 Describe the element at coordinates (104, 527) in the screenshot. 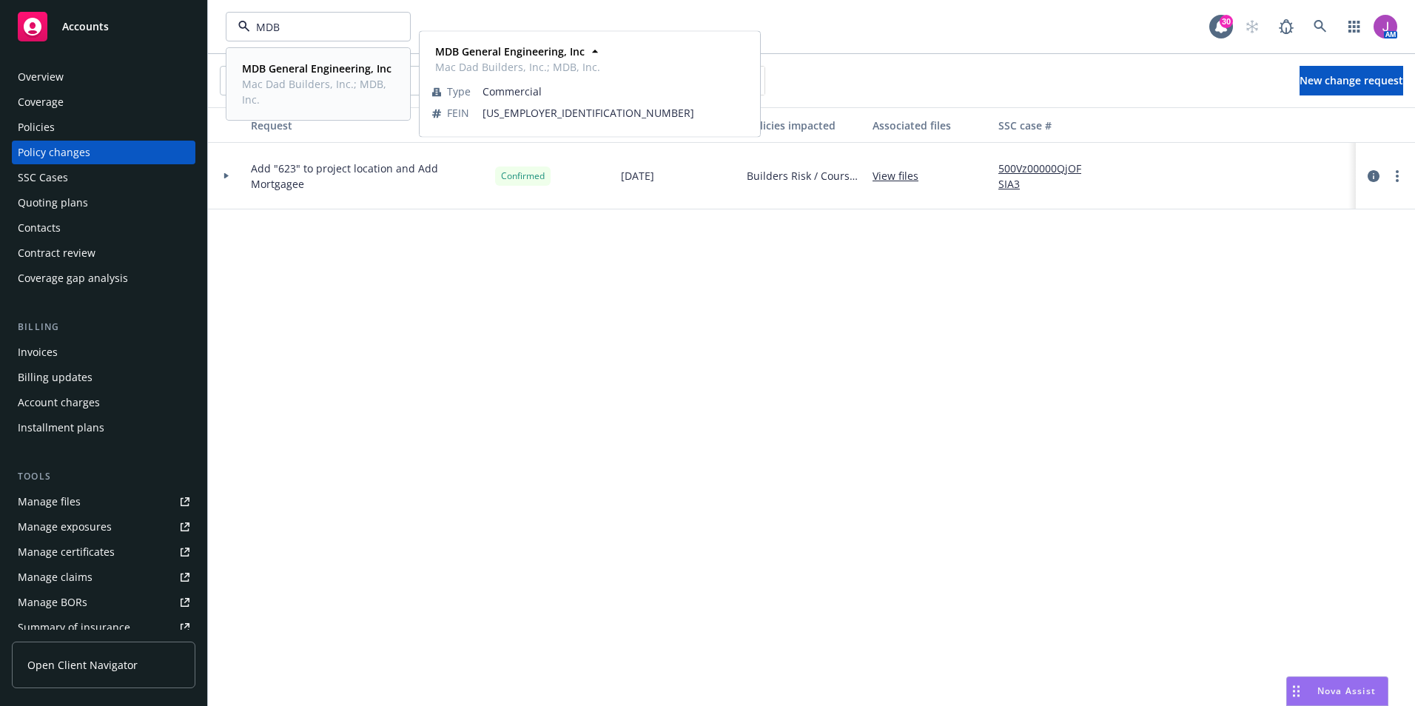

I see `span: Manage exposures` at that location.